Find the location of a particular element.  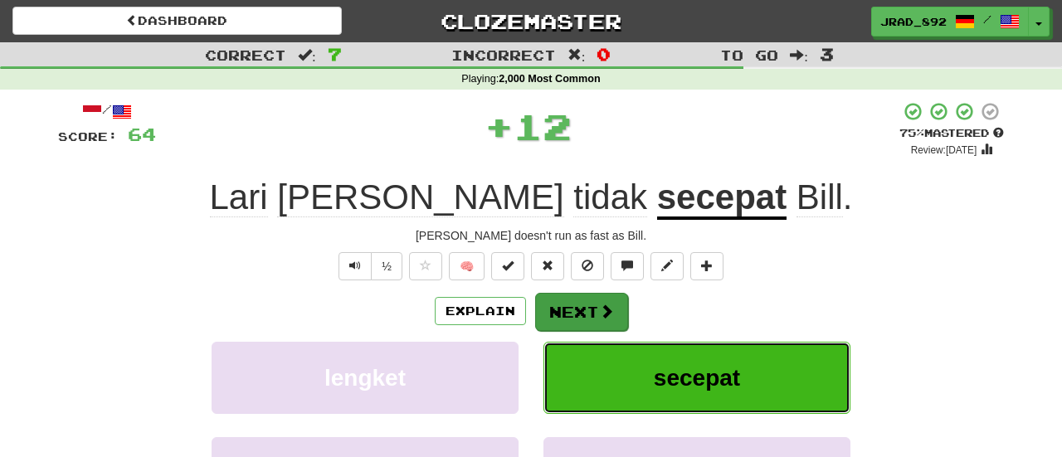

button: ½ is located at coordinates (387, 266).